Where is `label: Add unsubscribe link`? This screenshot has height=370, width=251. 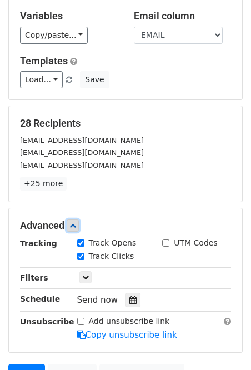
label: Add unsubscribe link is located at coordinates (129, 321).